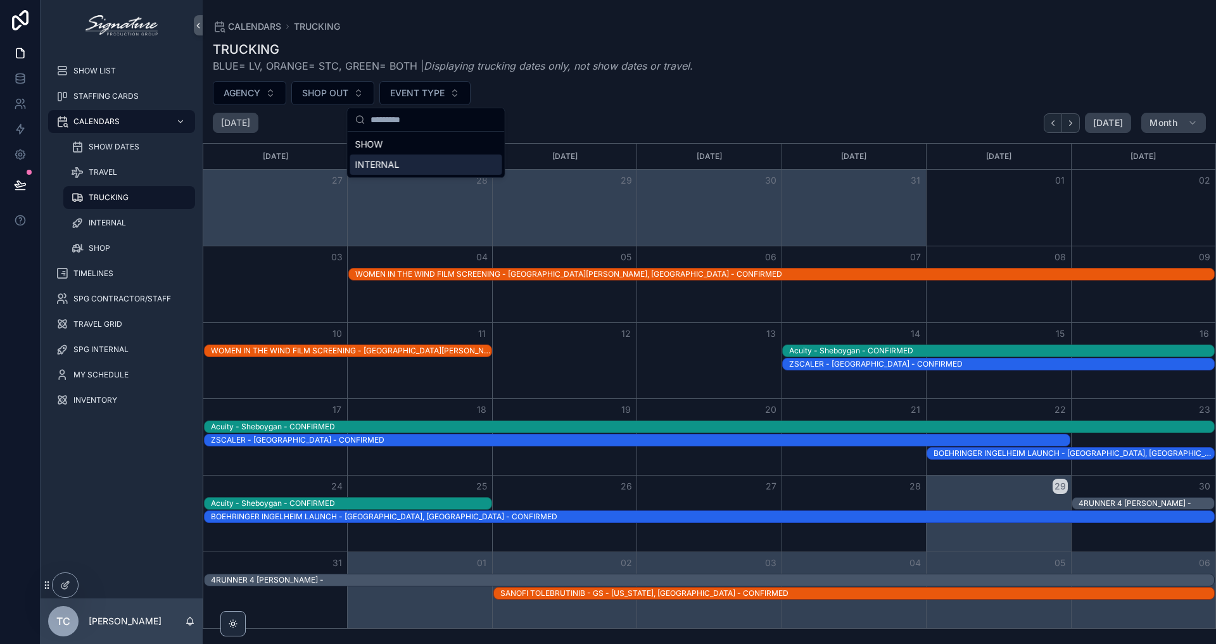 Image resolution: width=1216 pixels, height=644 pixels. Describe the element at coordinates (771, 334) in the screenshot. I see `button: 13` at that location.